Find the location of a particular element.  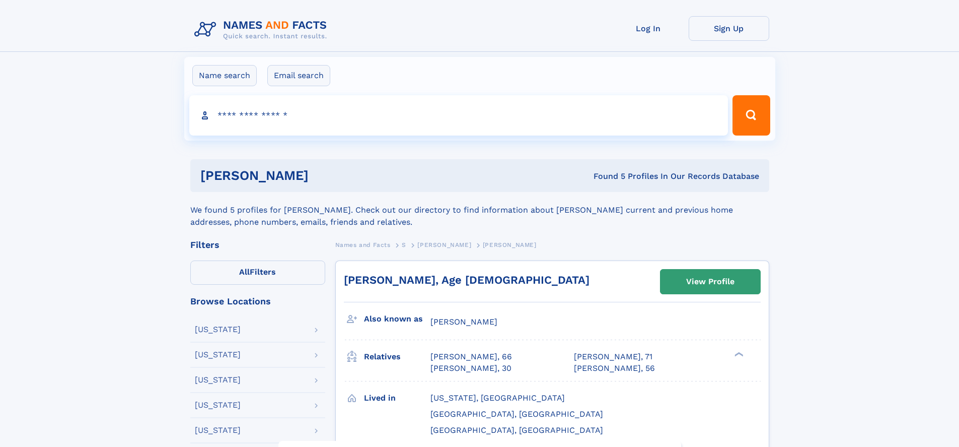

label: Email search is located at coordinates (299, 76).